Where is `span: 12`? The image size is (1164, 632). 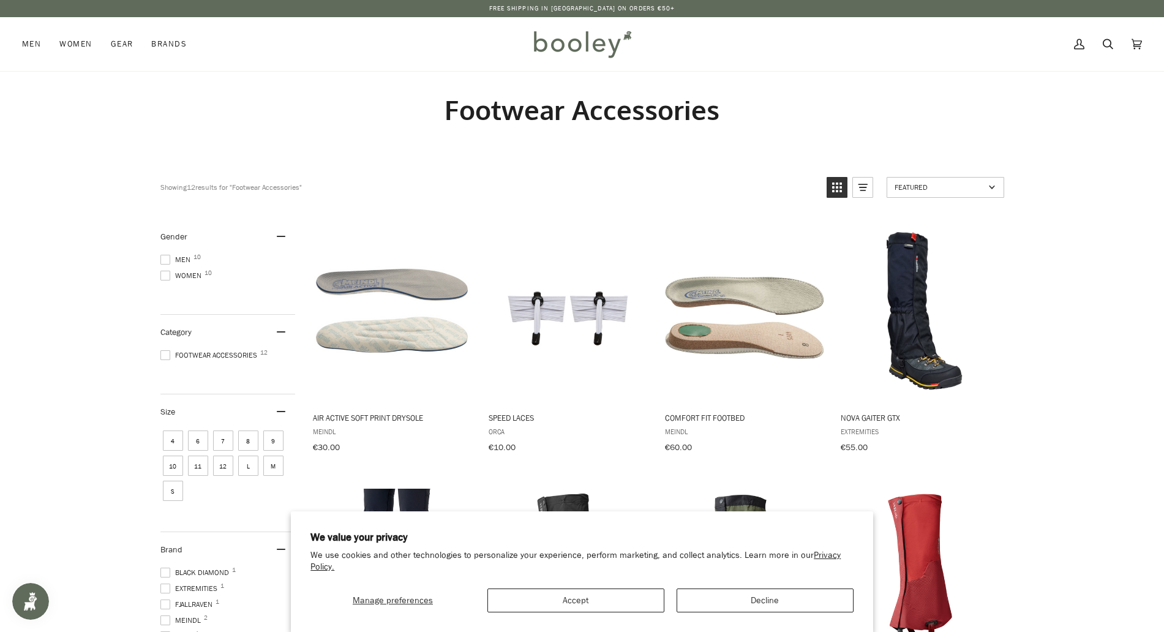
span: 12 is located at coordinates (264, 353).